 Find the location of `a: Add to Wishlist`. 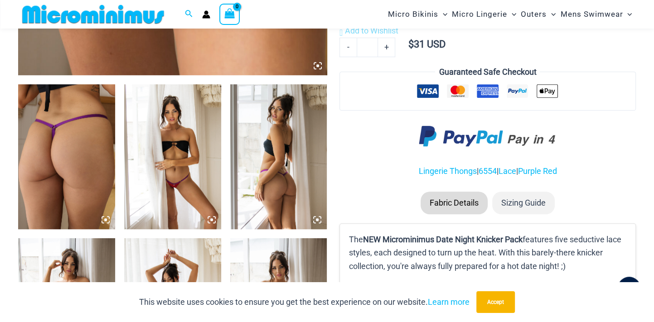

a: Add to Wishlist is located at coordinates (369, 31).